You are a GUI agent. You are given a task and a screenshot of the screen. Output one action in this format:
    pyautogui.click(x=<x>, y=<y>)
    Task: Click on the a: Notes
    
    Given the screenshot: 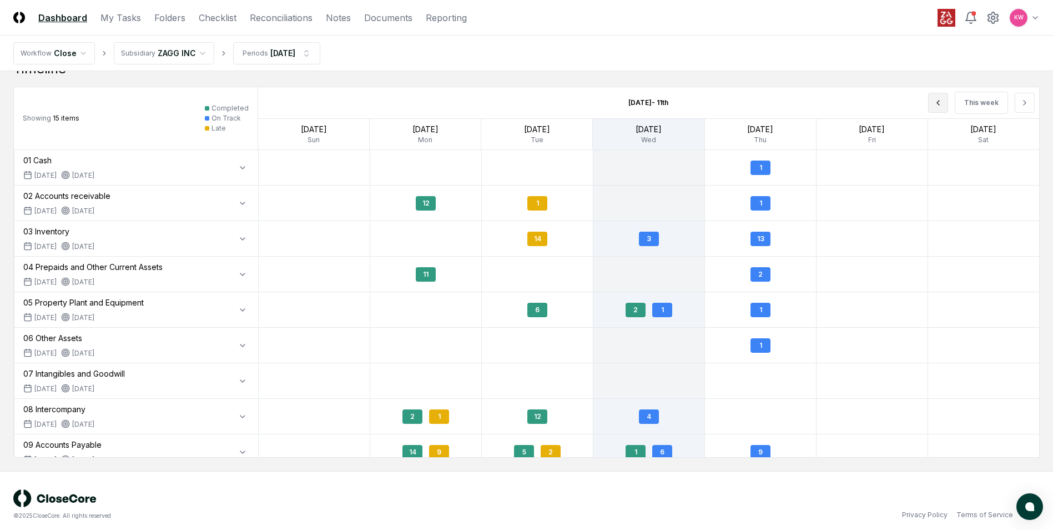 What is the action you would take?
    pyautogui.click(x=338, y=18)
    